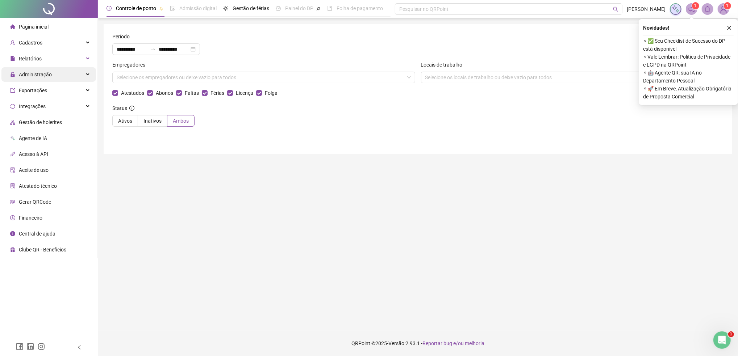 The image size is (738, 356). I want to click on span: to, so click(153, 49).